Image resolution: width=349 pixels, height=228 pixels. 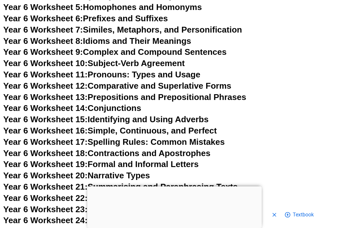 What do you see at coordinates (45, 75) in the screenshot?
I see `span: Year 6 Worksheet 11:` at bounding box center [45, 75].